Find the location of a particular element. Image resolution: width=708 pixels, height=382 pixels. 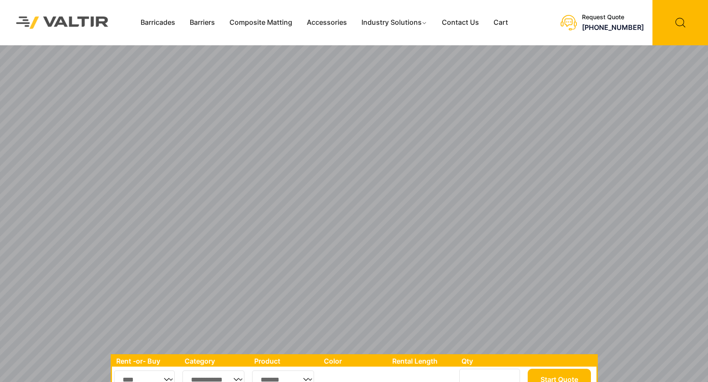

th: Rent -or- Buy is located at coordinates (146, 361).